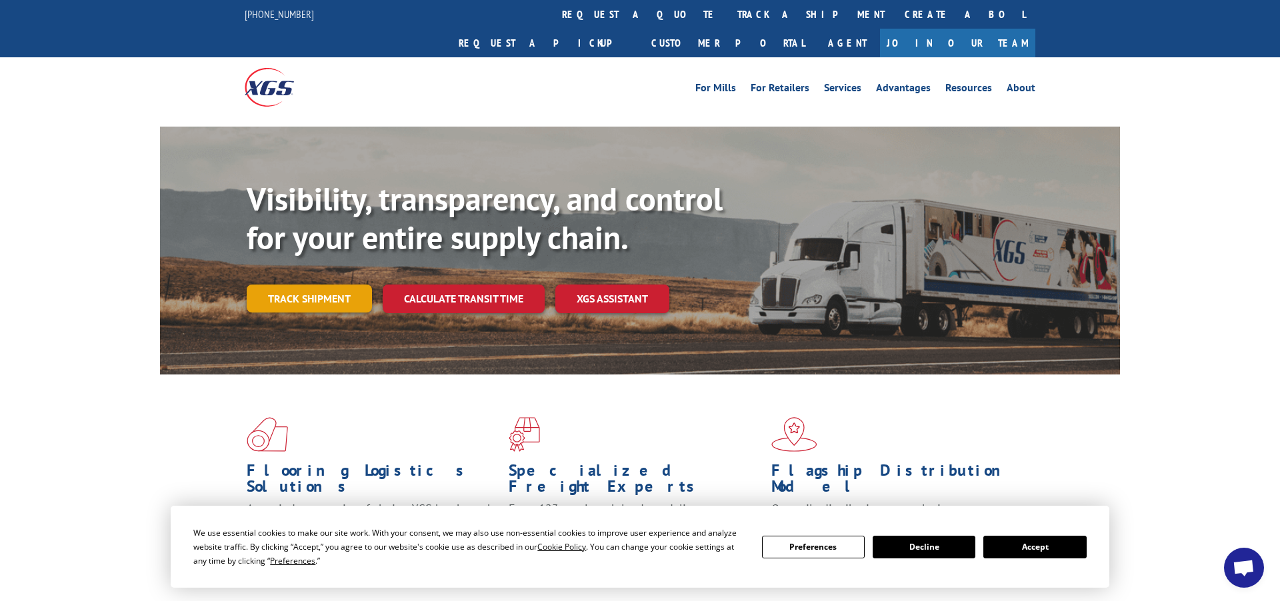 The height and width of the screenshot is (601, 1280). I want to click on span: As an industry carrier of choice, XGS has brought innovation and dedication to flooring logistics..., so click(372, 525).